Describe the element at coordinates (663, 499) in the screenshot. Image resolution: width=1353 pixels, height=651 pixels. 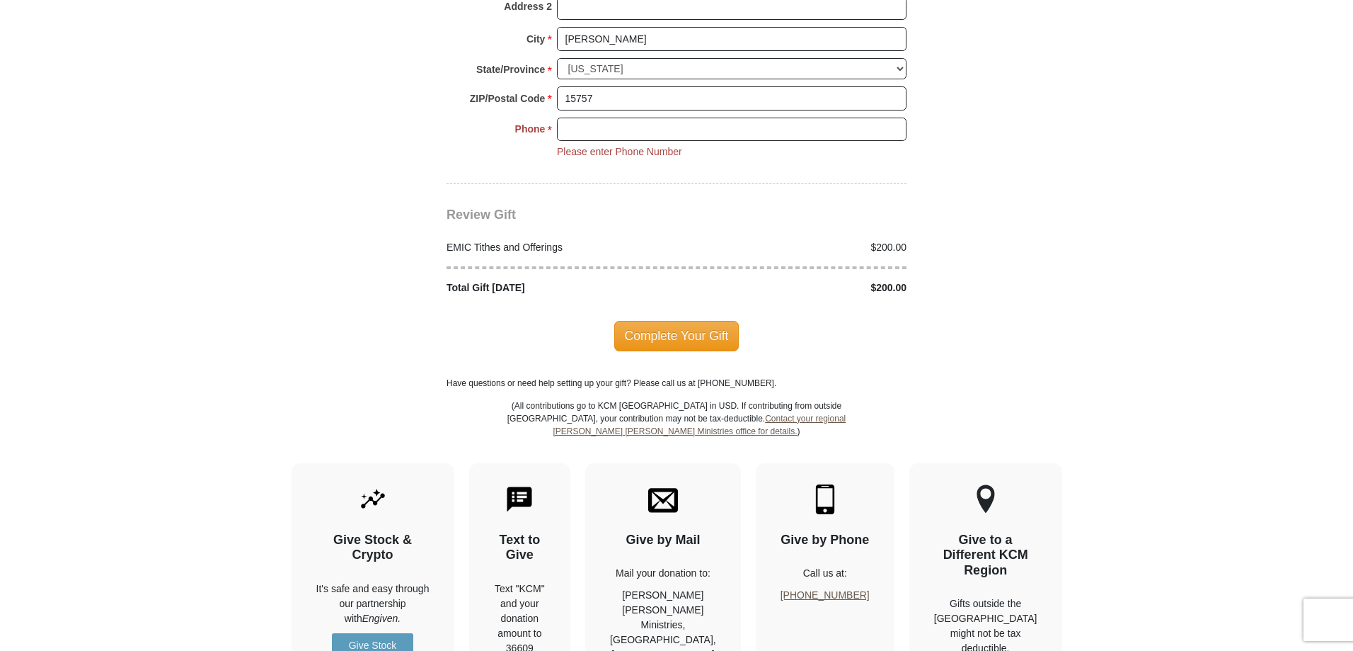
I see `img: envelope.svg` at that location.